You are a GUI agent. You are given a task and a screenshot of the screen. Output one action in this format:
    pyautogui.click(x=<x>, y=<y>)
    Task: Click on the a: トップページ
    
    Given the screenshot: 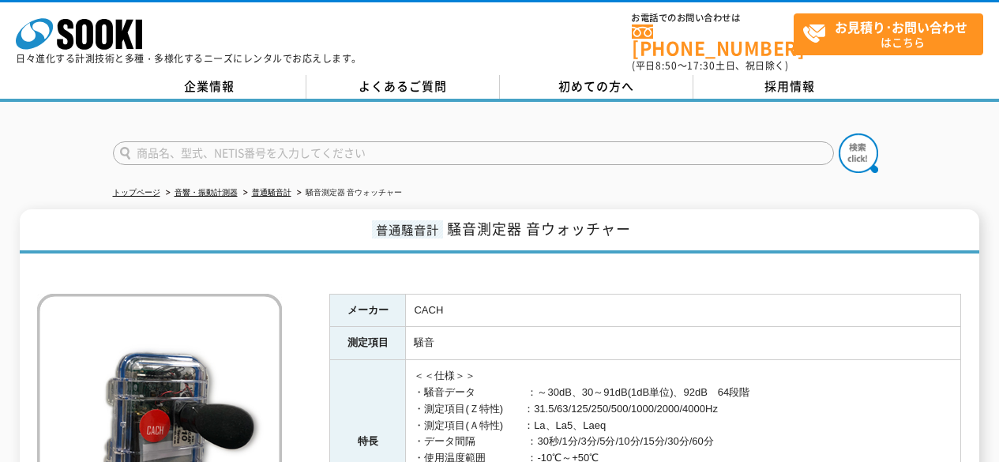 What is the action you would take?
    pyautogui.click(x=137, y=192)
    